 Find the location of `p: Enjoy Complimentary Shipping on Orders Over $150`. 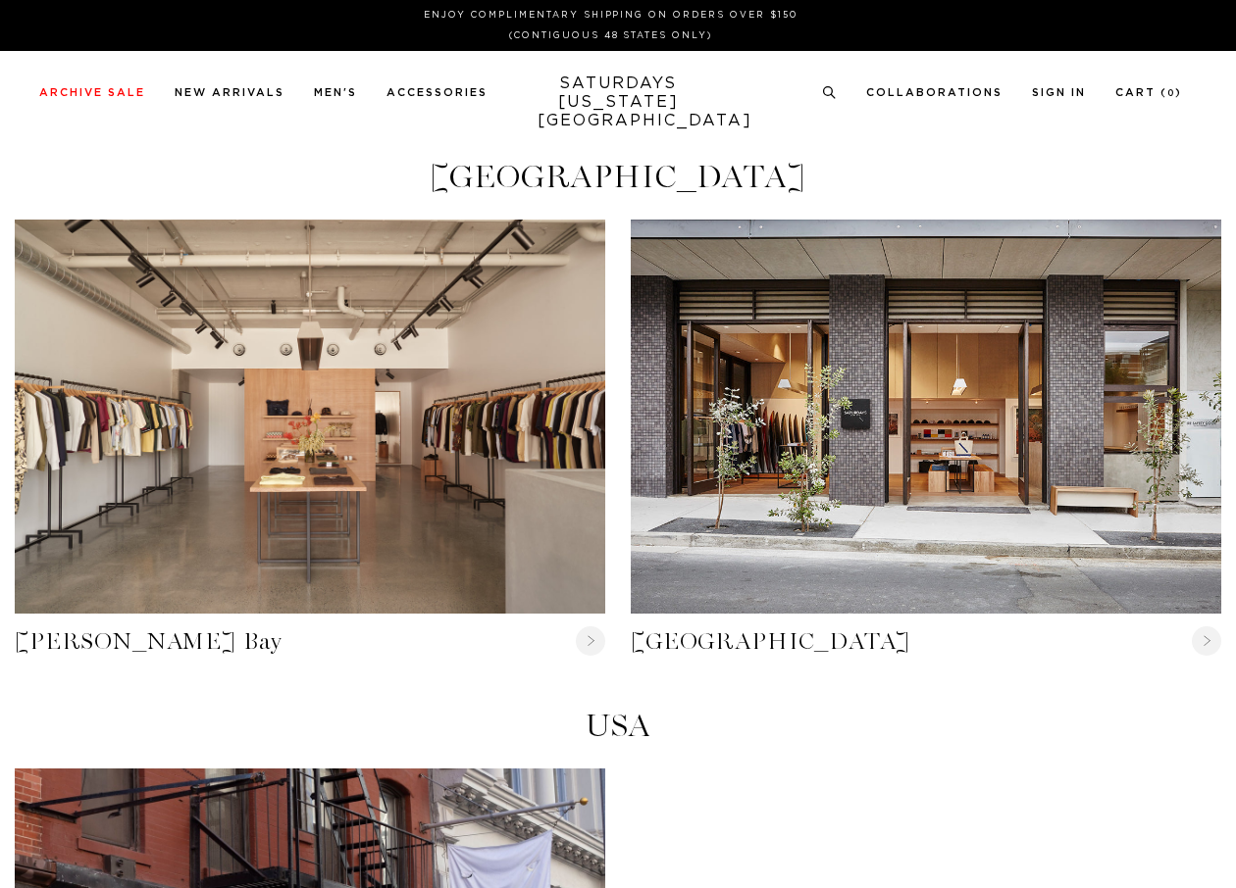

p: Enjoy Complimentary Shipping on Orders Over $150 is located at coordinates (610, 15).